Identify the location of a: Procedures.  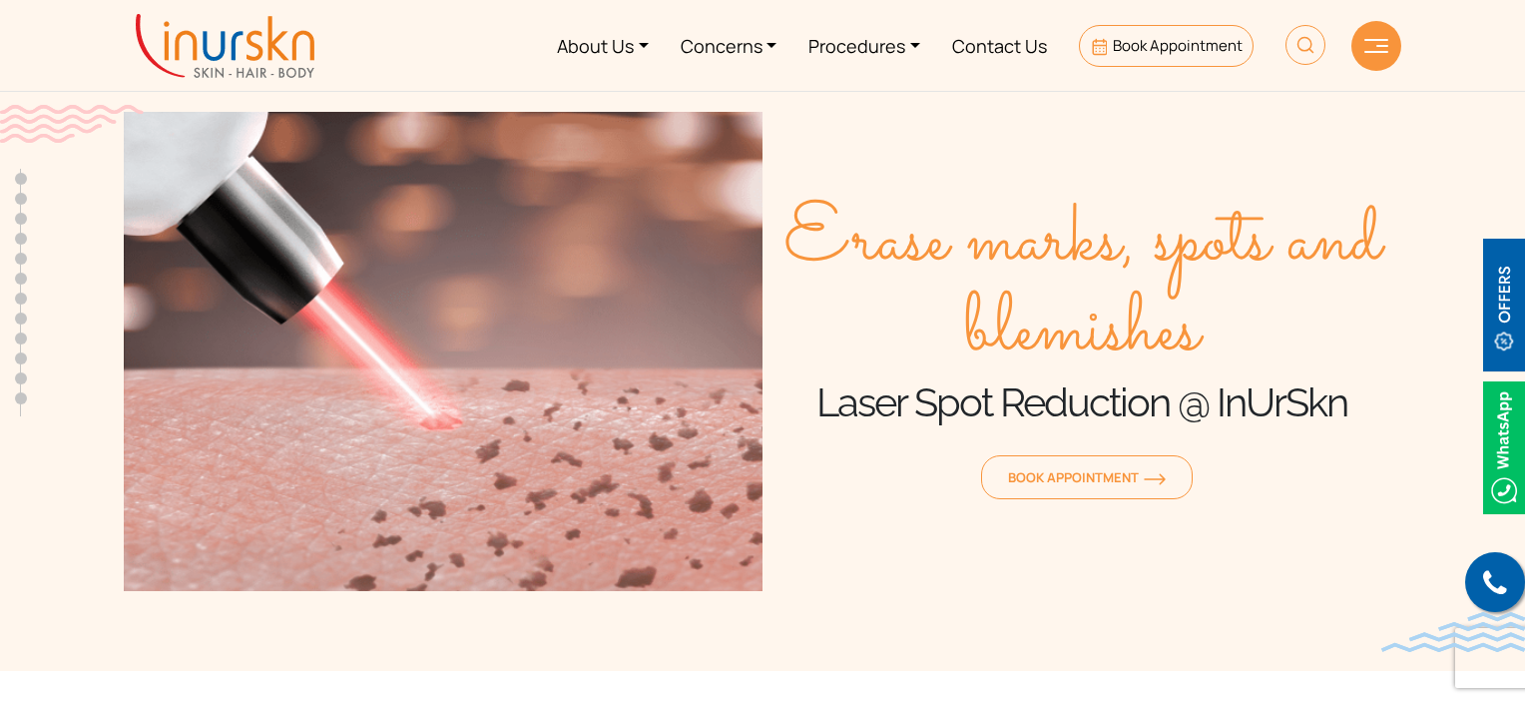
(864, 45).